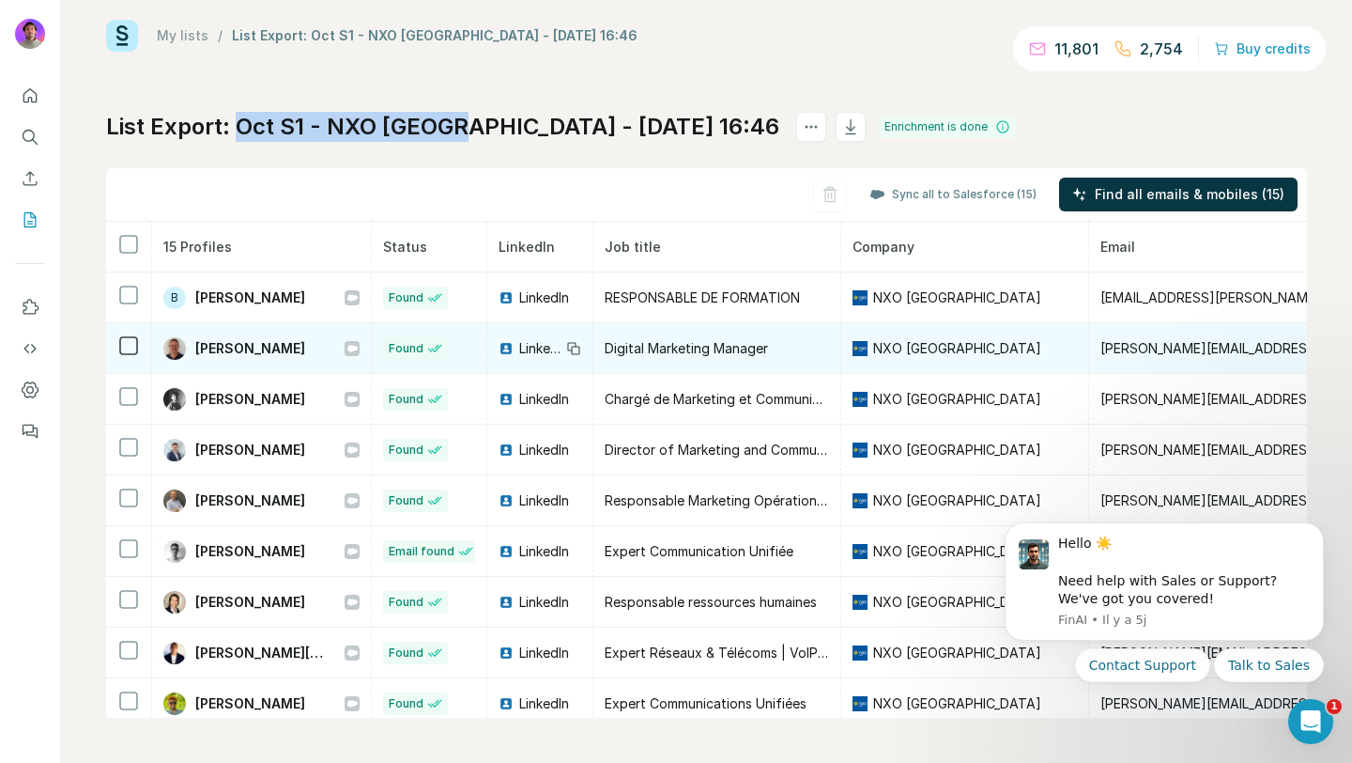  I want to click on p: 2,754, so click(1162, 49).